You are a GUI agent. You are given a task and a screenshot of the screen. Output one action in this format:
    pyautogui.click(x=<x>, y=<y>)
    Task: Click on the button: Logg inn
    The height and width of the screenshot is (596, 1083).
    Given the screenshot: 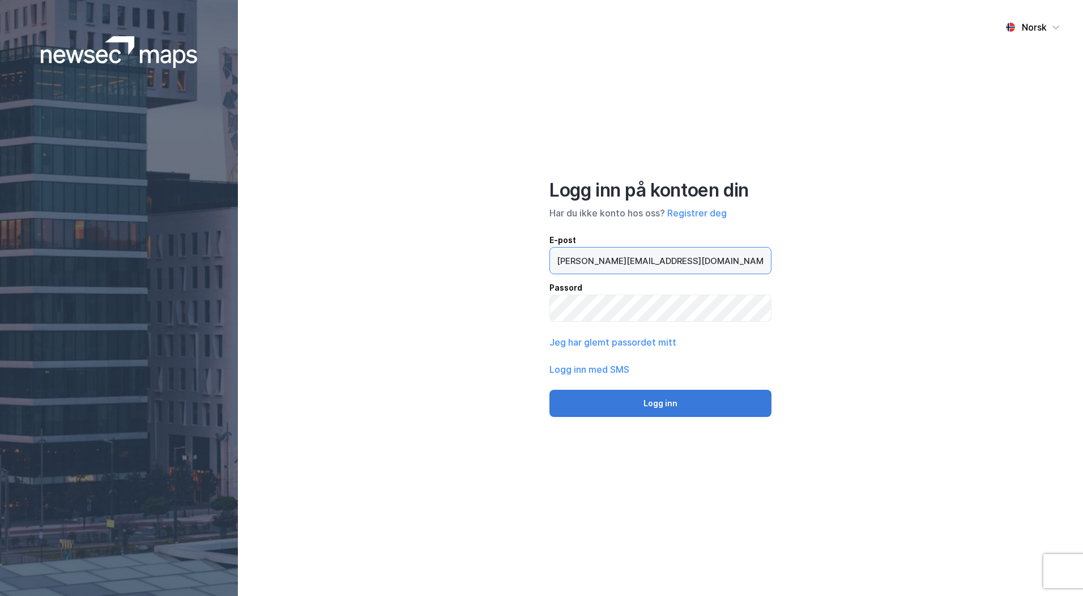 What is the action you would take?
    pyautogui.click(x=661, y=403)
    